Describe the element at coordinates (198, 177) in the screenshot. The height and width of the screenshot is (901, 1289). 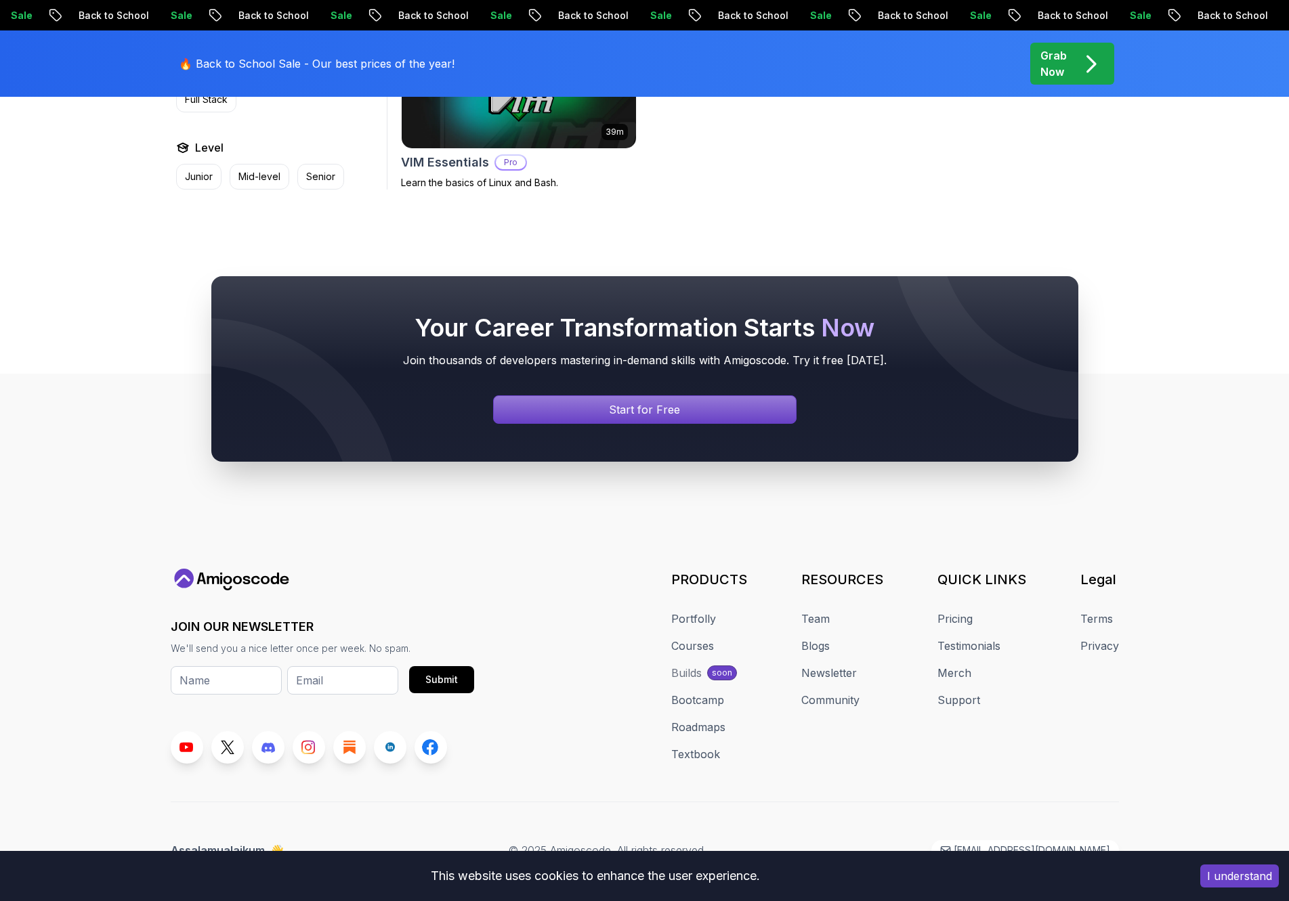
I see `p: Junior` at that location.